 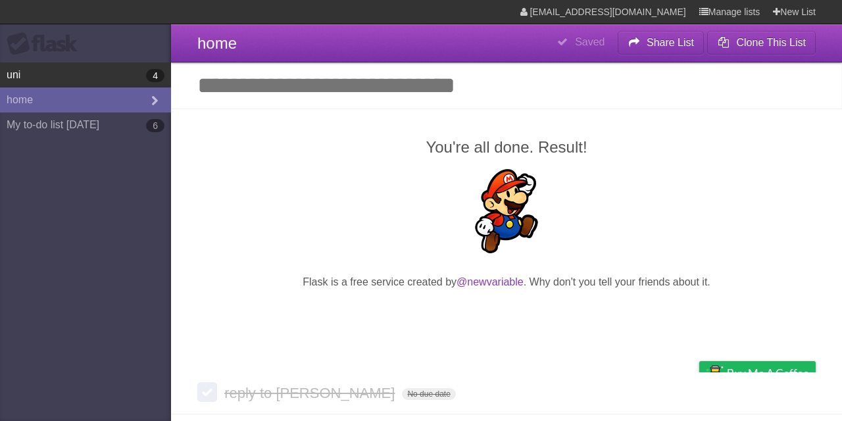 What do you see at coordinates (207, 392) in the screenshot?
I see `label: Done` at bounding box center [207, 392].